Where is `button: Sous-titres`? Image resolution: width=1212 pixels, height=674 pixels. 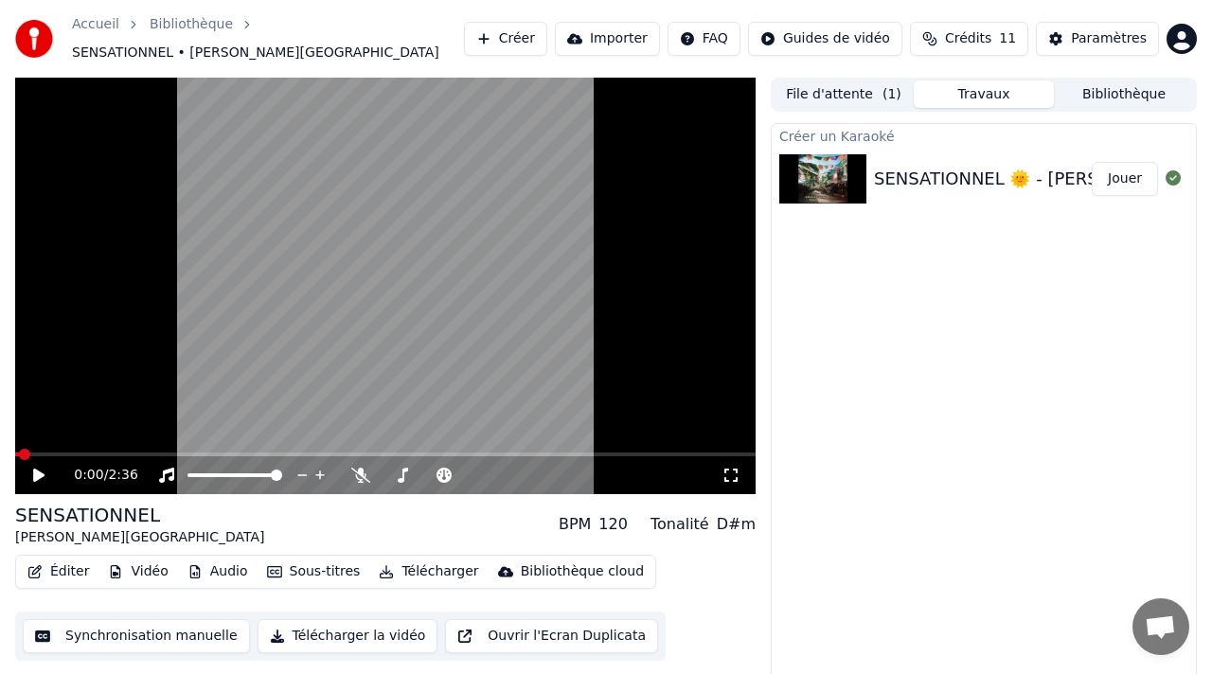
button: Sous-titres is located at coordinates (313, 572).